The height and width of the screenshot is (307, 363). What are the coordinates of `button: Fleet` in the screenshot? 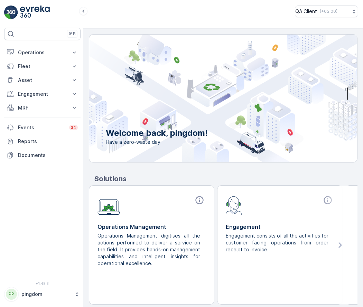 It's located at (42, 66).